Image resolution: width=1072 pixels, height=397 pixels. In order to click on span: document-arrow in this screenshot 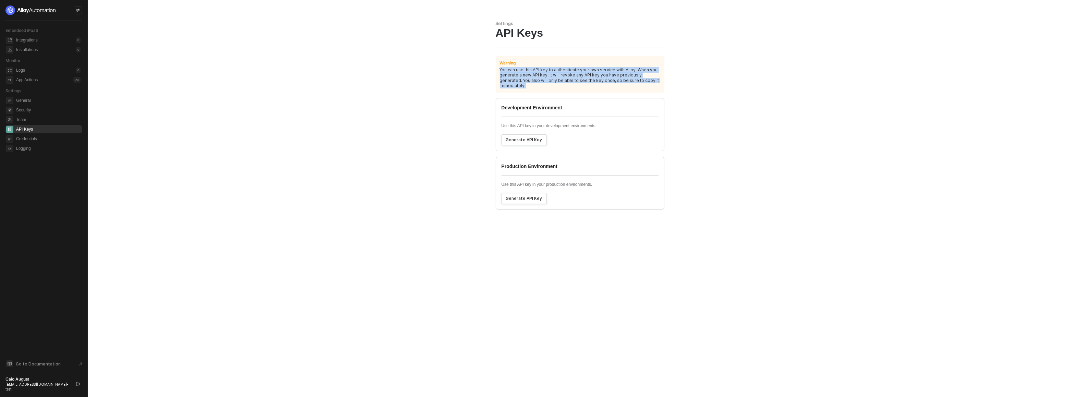, I will do `click(81, 364)`.